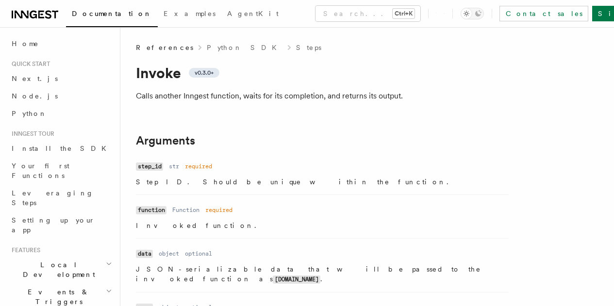 Image resolution: width=614 pixels, height=306 pixels. I want to click on span: Features, so click(24, 250).